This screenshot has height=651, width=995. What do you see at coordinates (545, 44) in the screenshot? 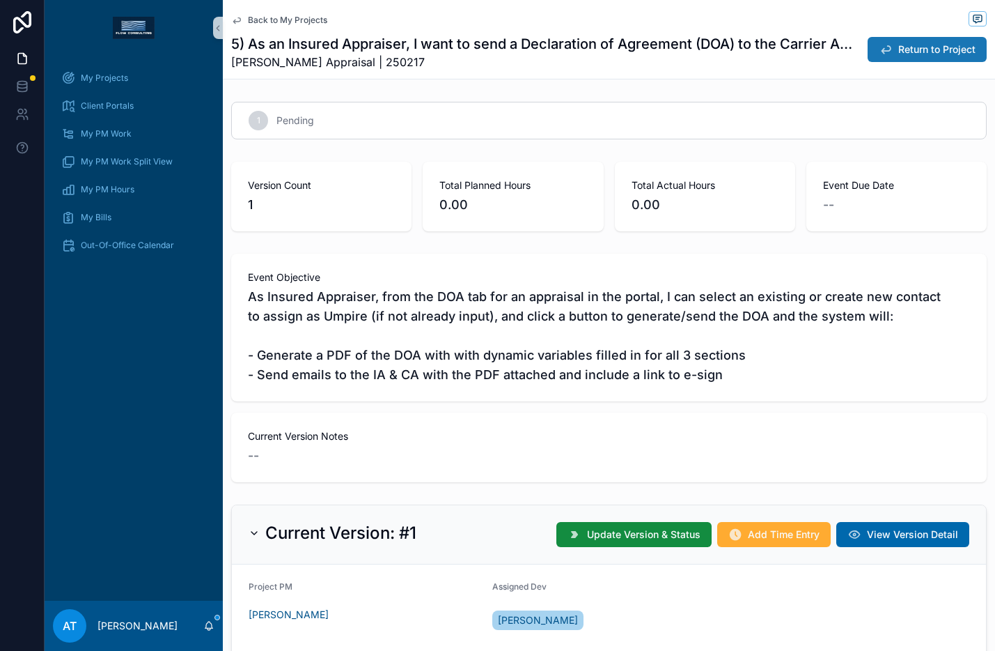
I see `h1: 5) As an Insured Appraiser, I want to send a Declaration of Agreement (DOA) to the Carrier Apprai...` at bounding box center [545, 44].